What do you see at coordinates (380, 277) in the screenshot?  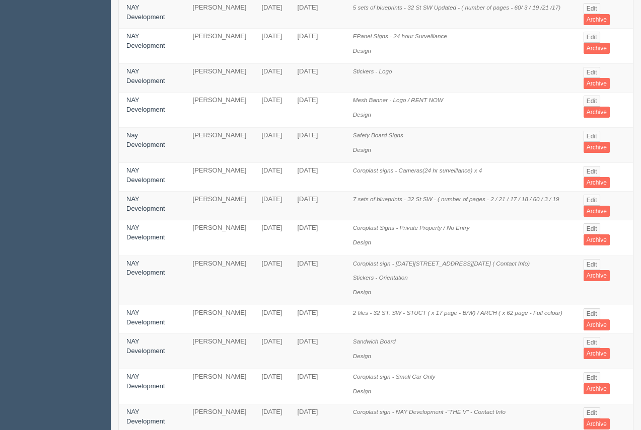 I see `i: Stickers - Orientation` at bounding box center [380, 277].